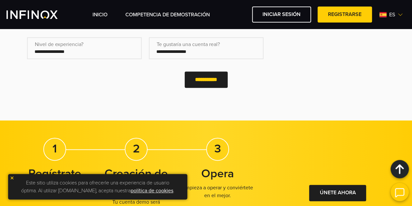 The height and width of the screenshot is (206, 412). Describe the element at coordinates (218, 191) in the screenshot. I see `p: Empieza a operar y conviértete en el mejor.` at that location.